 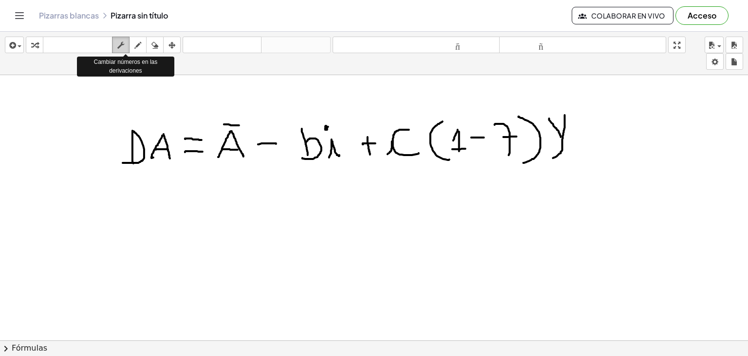 I want to click on button: deshacer, so click(x=222, y=45).